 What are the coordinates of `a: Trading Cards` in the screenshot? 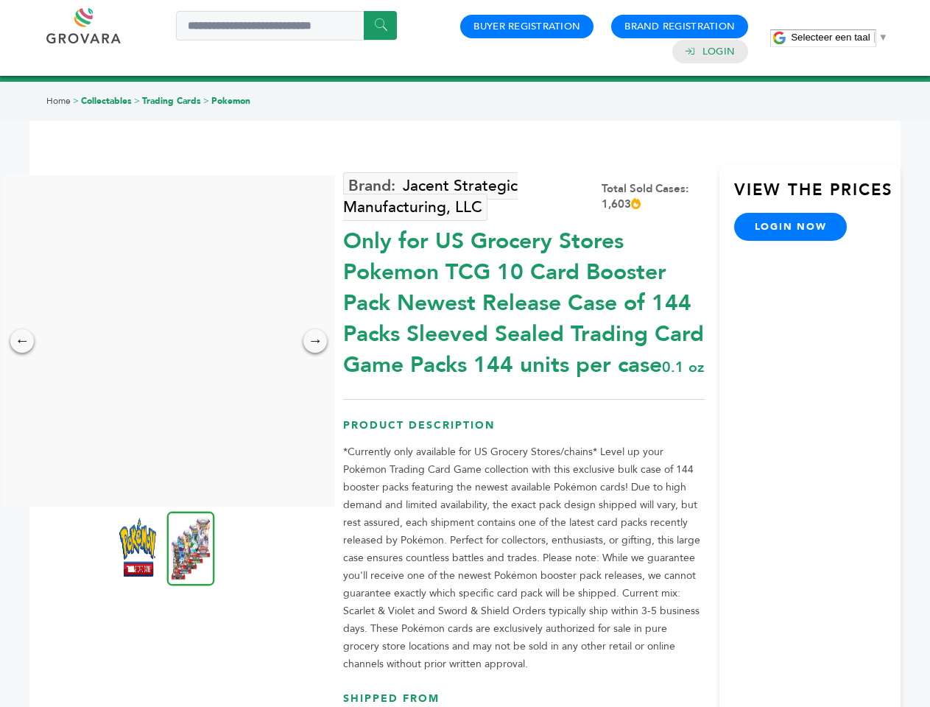 It's located at (172, 101).